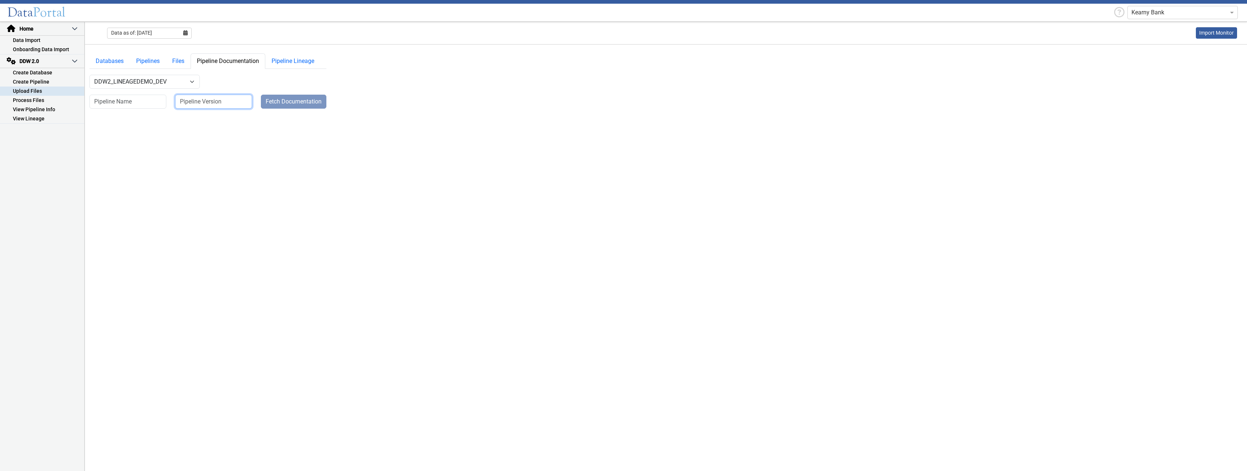 This screenshot has width=1247, height=471. What do you see at coordinates (178, 61) in the screenshot?
I see `a: Files` at bounding box center [178, 61].